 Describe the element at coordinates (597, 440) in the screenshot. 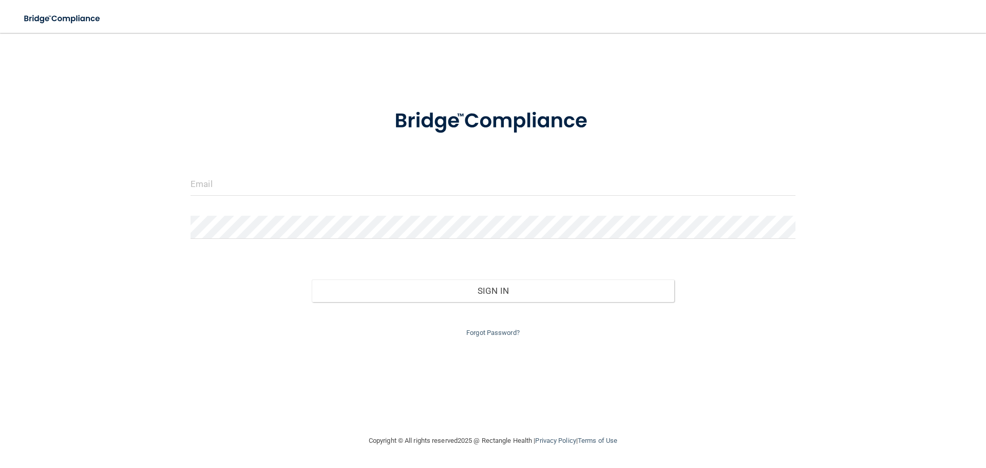

I see `a: Terms of Use` at that location.